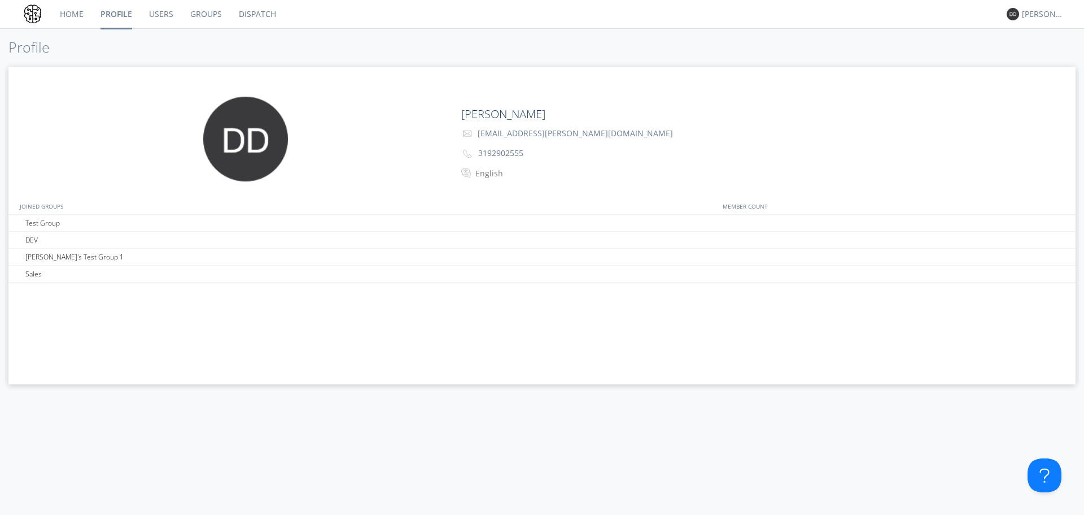  Describe the element at coordinates (467, 133) in the screenshot. I see `img: envelope-outline.svg` at that location.